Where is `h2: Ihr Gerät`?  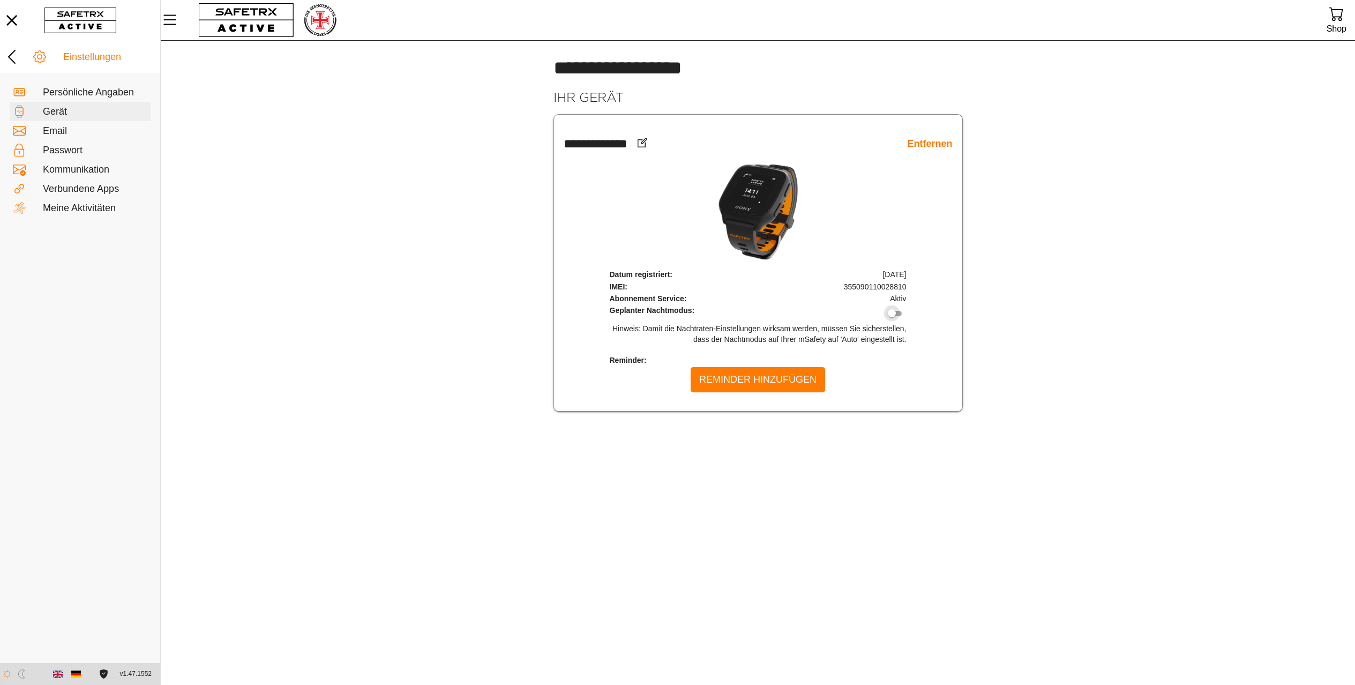
h2: Ihr Gerät is located at coordinates (758, 97).